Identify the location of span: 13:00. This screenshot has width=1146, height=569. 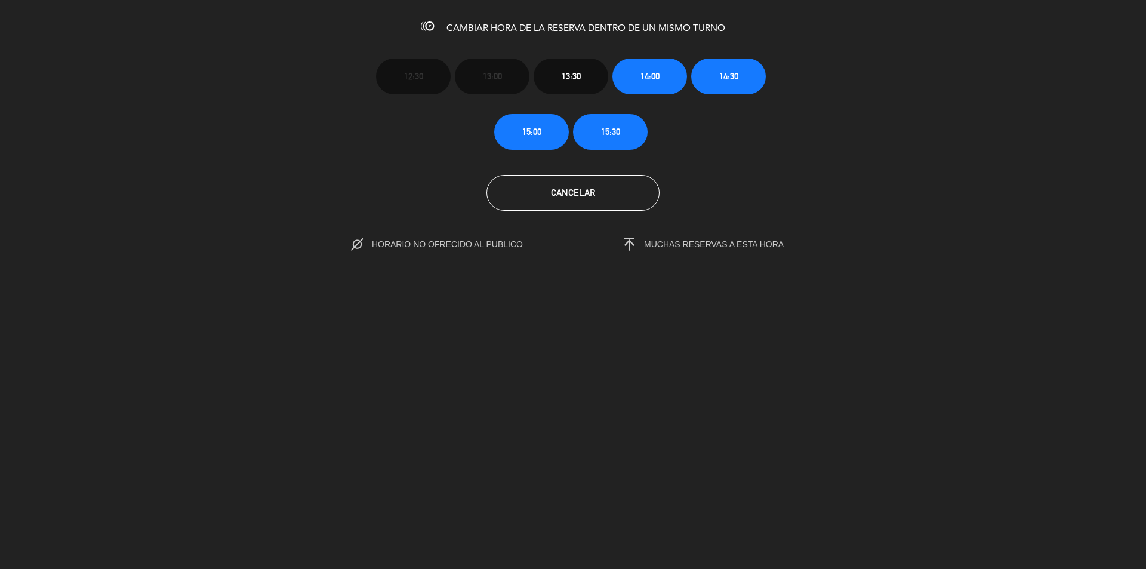
(492, 76).